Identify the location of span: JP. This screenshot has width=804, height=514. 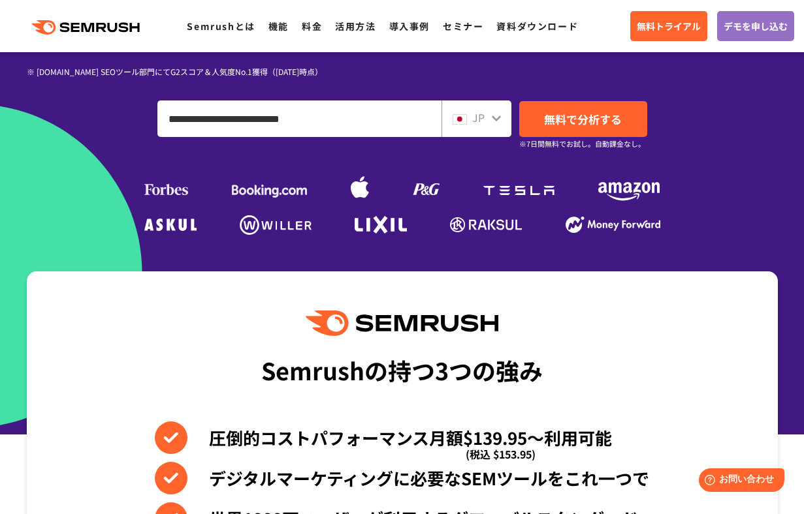
(478, 117).